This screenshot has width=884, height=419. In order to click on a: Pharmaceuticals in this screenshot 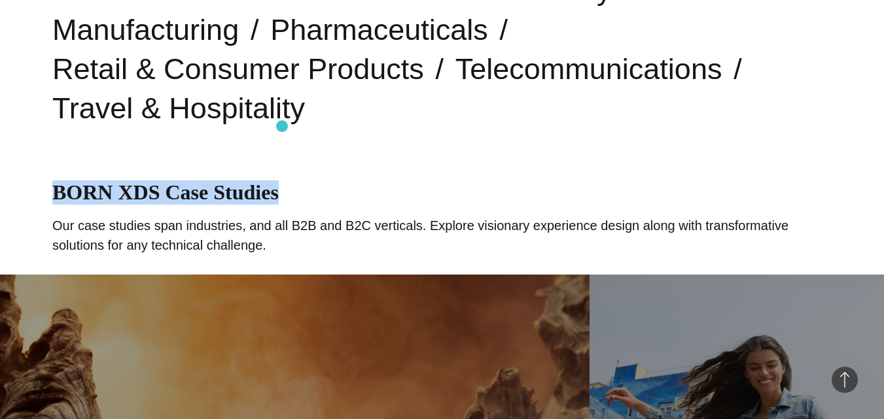, I will do `click(379, 29)`.